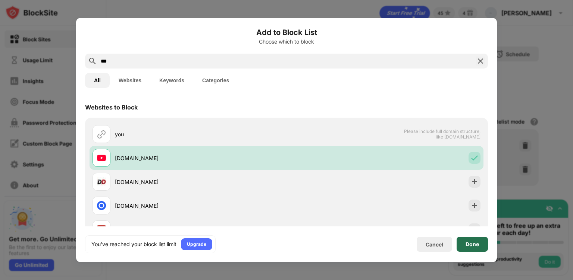 The width and height of the screenshot is (573, 280). What do you see at coordinates (130, 81) in the screenshot?
I see `button: Websites` at bounding box center [130, 81].